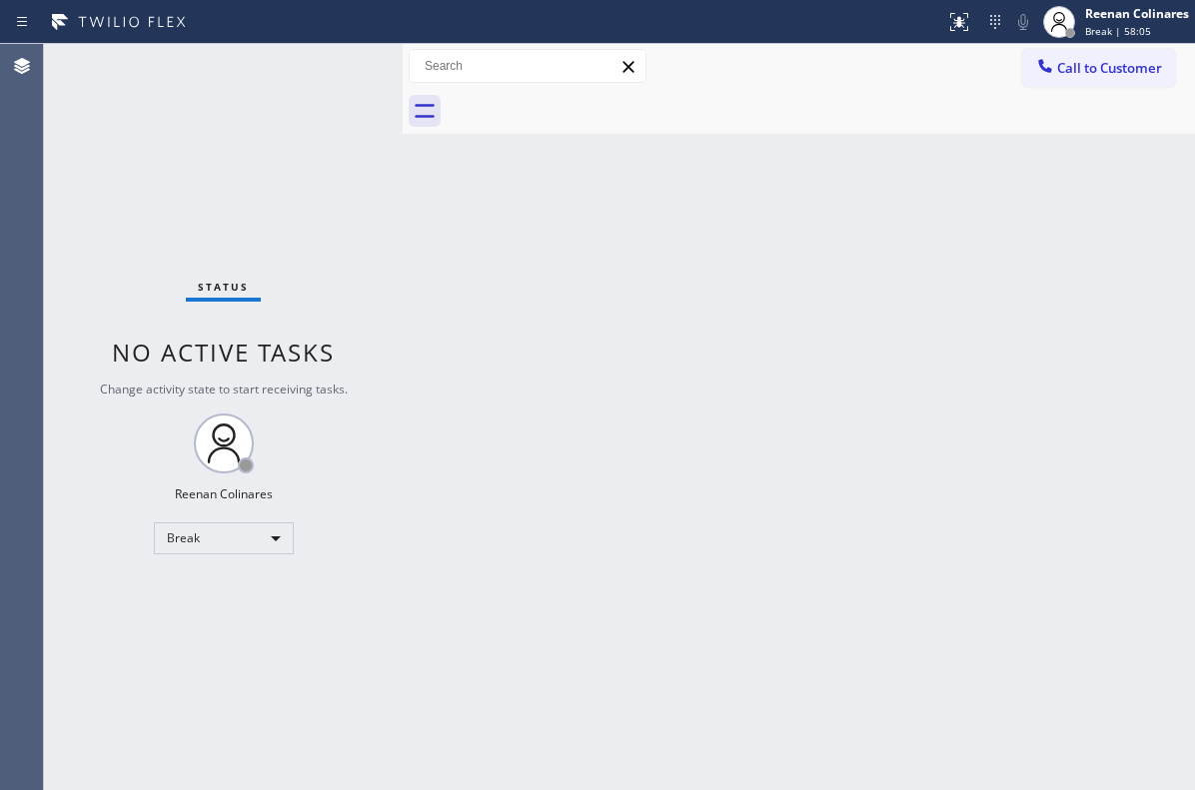 The height and width of the screenshot is (790, 1195). What do you see at coordinates (223, 287) in the screenshot?
I see `span: Status` at bounding box center [223, 287].